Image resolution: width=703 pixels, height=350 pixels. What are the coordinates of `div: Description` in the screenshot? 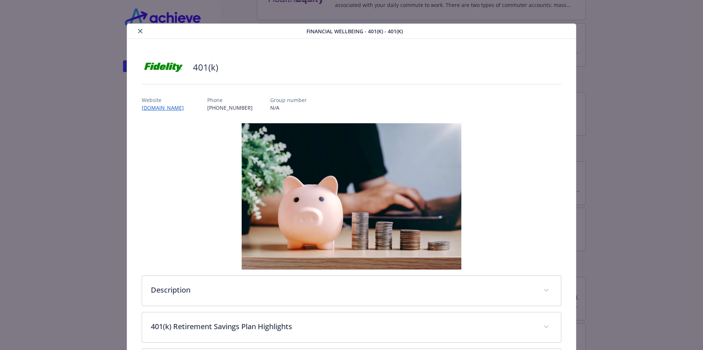 It's located at (351, 291).